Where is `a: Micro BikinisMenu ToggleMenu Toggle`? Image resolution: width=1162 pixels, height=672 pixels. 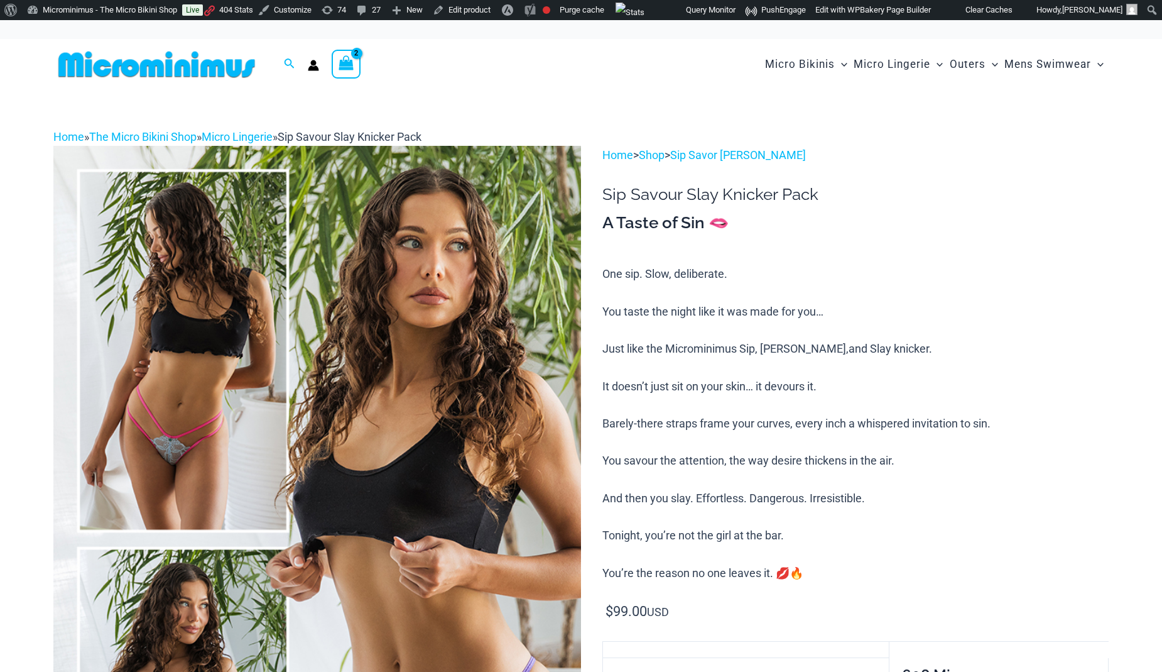
a: Micro BikinisMenu ToggleMenu Toggle is located at coordinates (806, 64).